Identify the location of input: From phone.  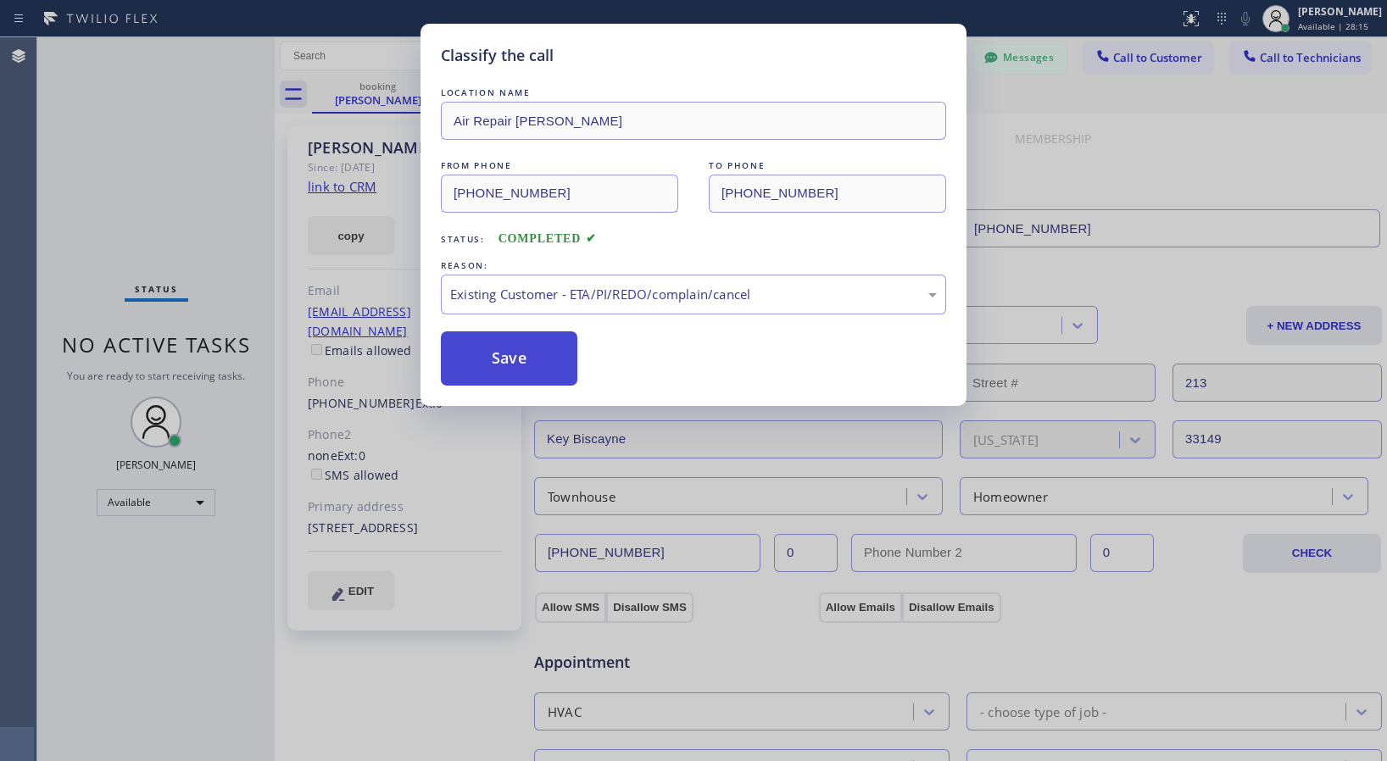
(560, 193).